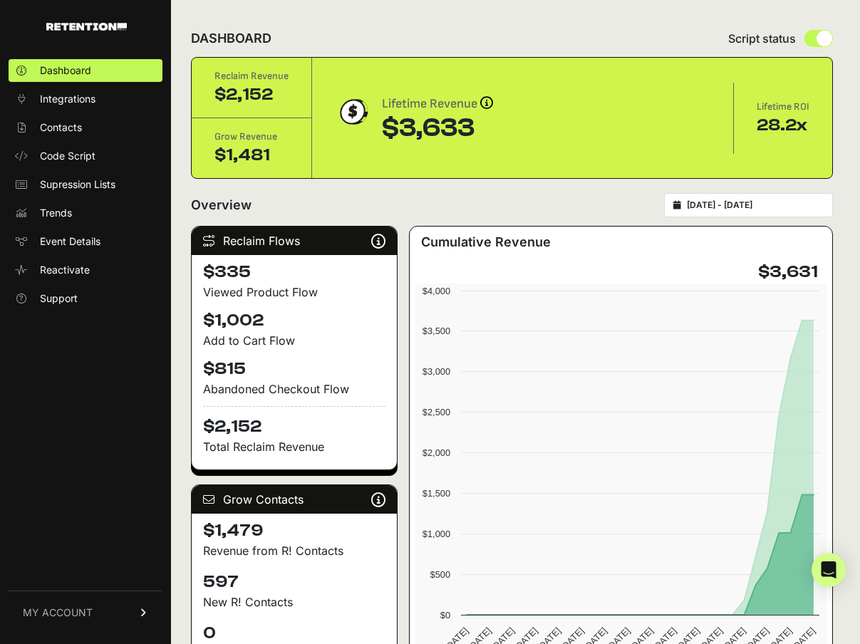  I want to click on text: $0, so click(445, 615).